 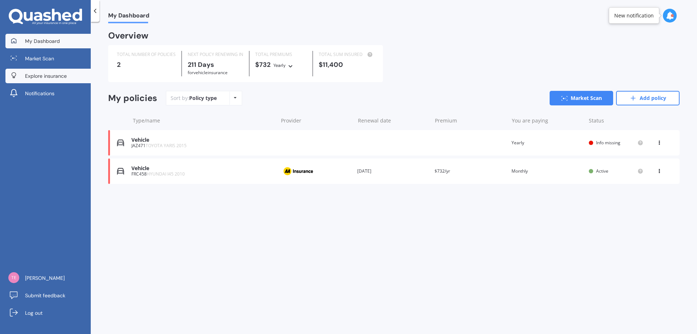 I want to click on a: Notifications, so click(x=48, y=93).